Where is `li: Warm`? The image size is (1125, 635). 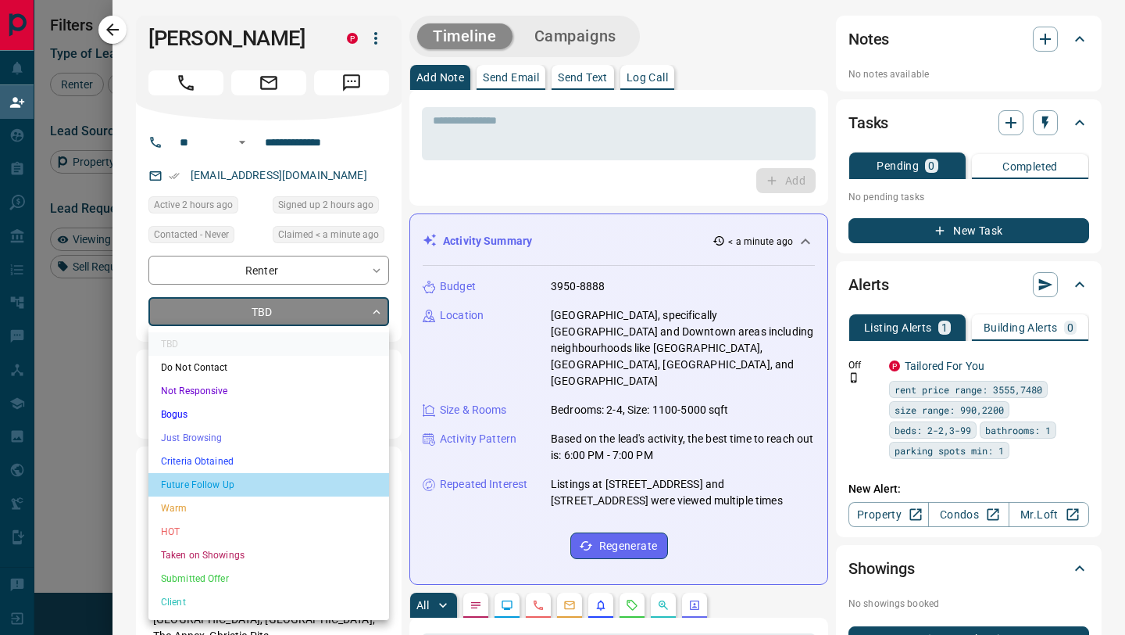 li: Warm is located at coordinates (269, 508).